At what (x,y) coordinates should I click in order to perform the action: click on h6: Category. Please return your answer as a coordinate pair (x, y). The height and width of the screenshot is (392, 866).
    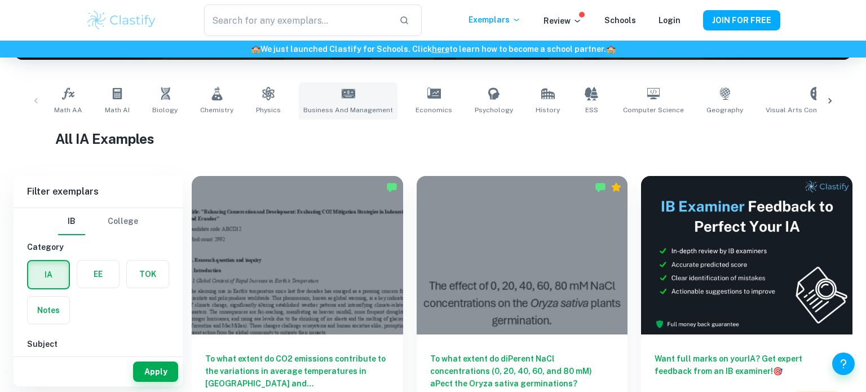
    Looking at the image, I should click on (98, 247).